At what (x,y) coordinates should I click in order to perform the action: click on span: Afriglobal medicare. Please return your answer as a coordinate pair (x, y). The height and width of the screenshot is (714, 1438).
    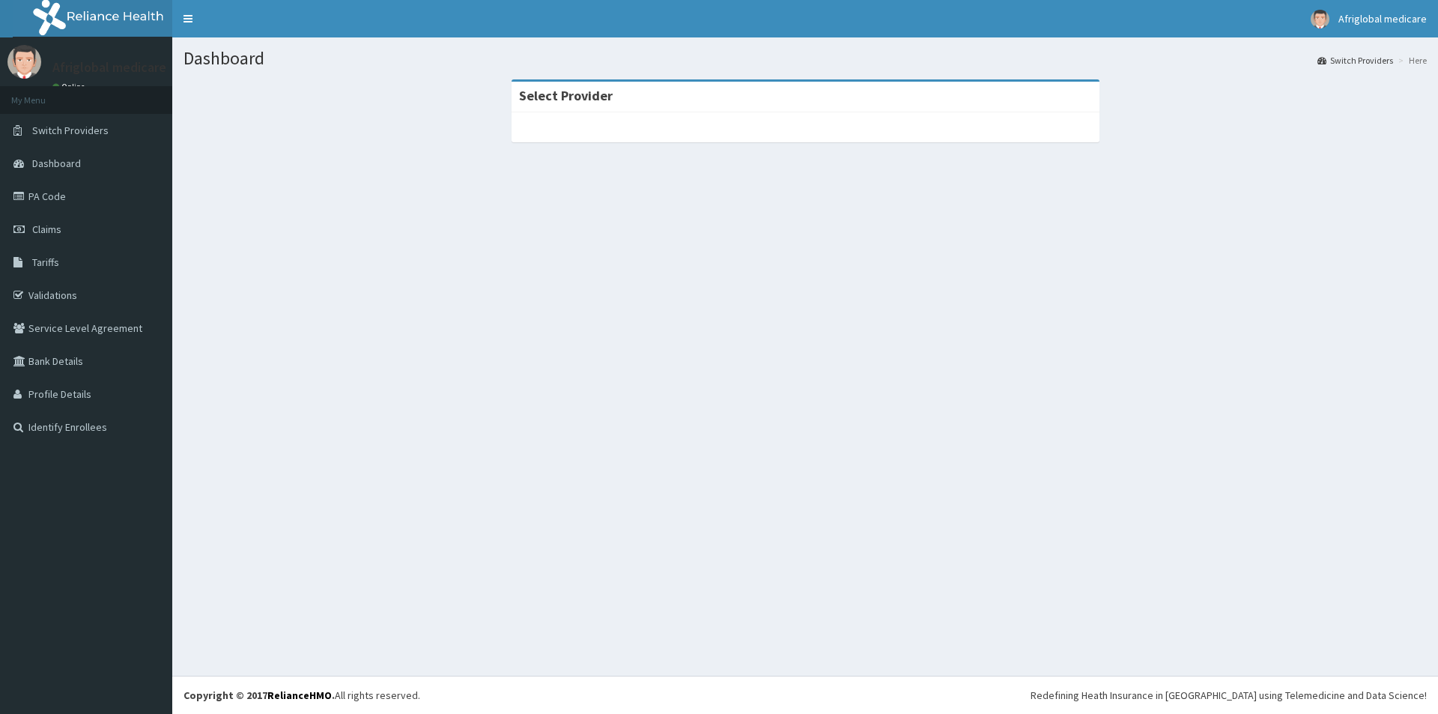
    Looking at the image, I should click on (1383, 19).